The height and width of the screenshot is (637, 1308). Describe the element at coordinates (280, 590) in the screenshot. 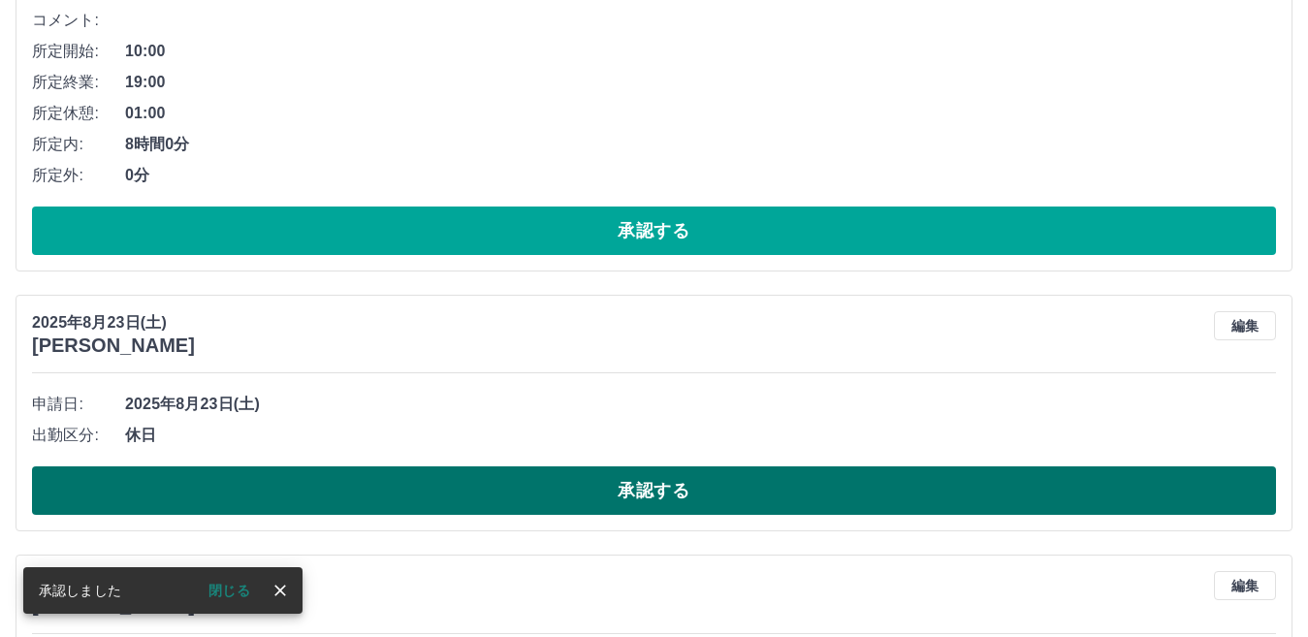

I see `button: close` at that location.